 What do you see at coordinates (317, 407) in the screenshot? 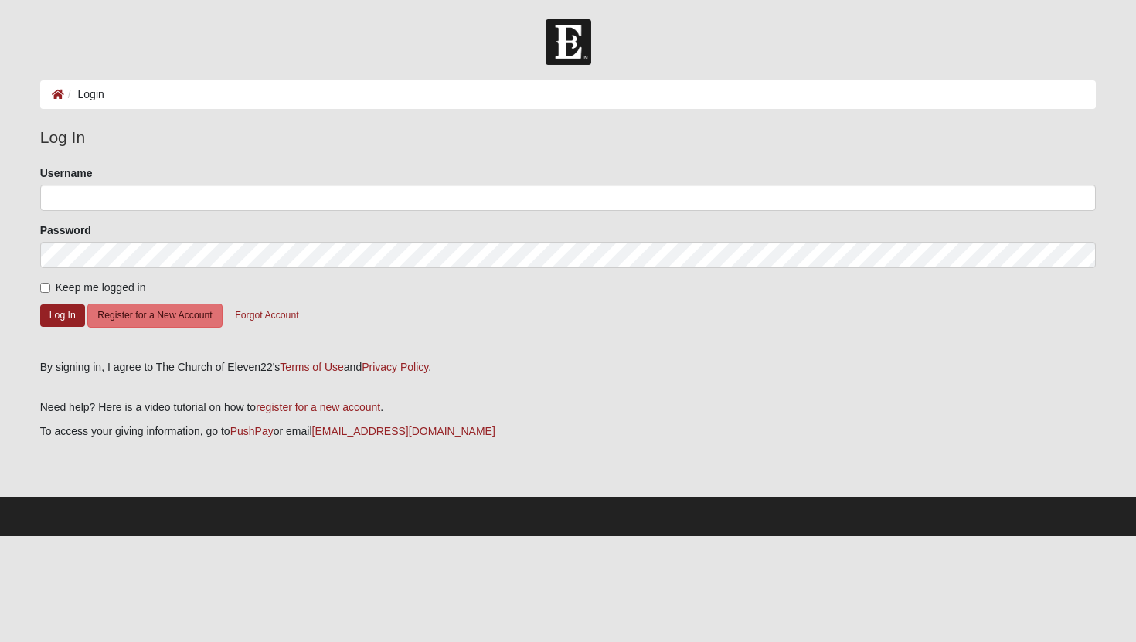
I see `a: register for a new account` at bounding box center [317, 407].